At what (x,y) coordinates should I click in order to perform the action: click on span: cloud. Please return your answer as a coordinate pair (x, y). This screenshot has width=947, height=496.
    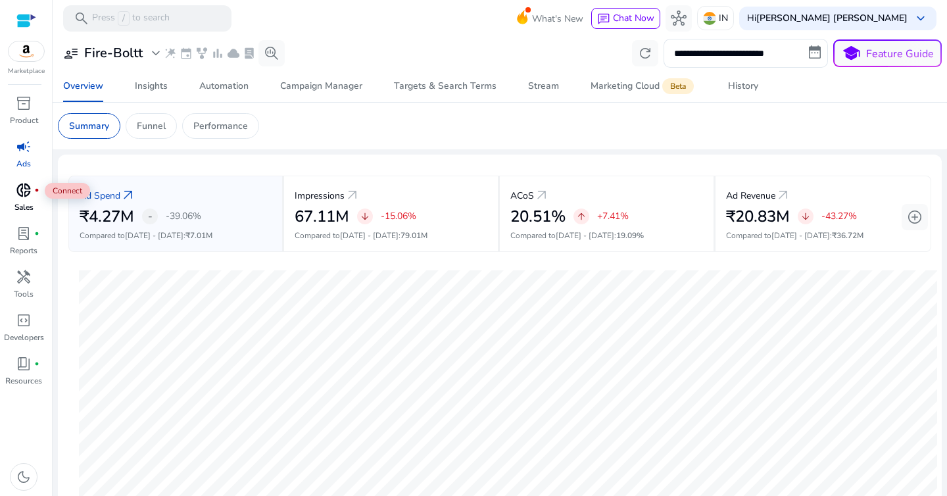
    Looking at the image, I should click on (234, 53).